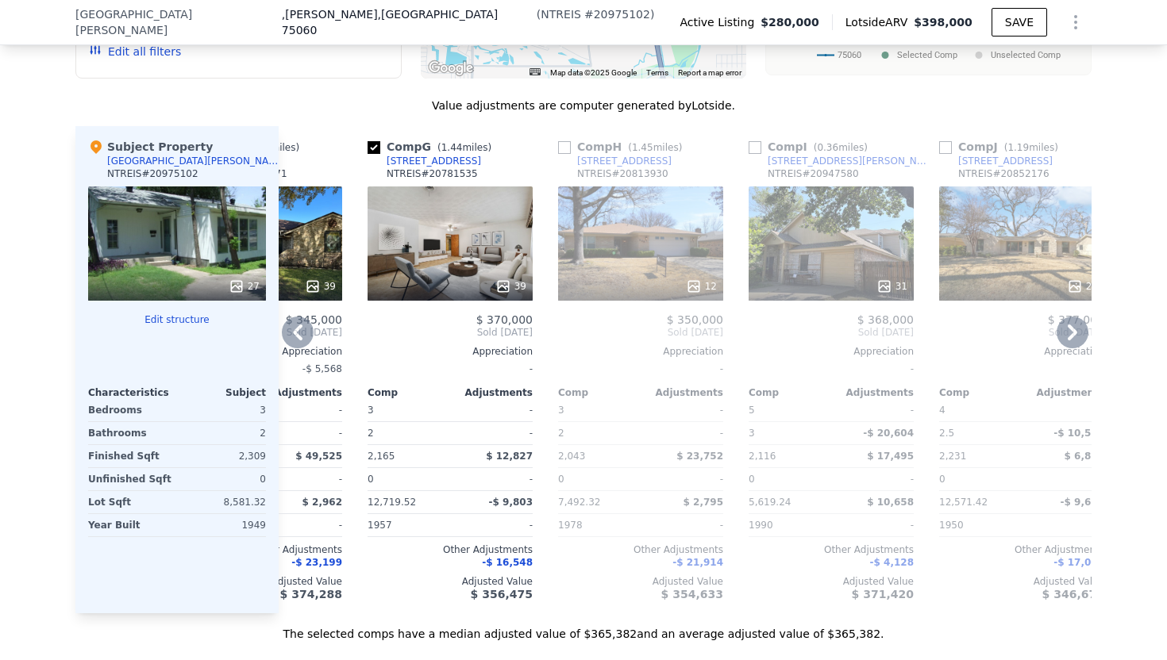  What do you see at coordinates (1084, 456) in the screenshot?
I see `span: $ 6,870` at bounding box center [1084, 456].